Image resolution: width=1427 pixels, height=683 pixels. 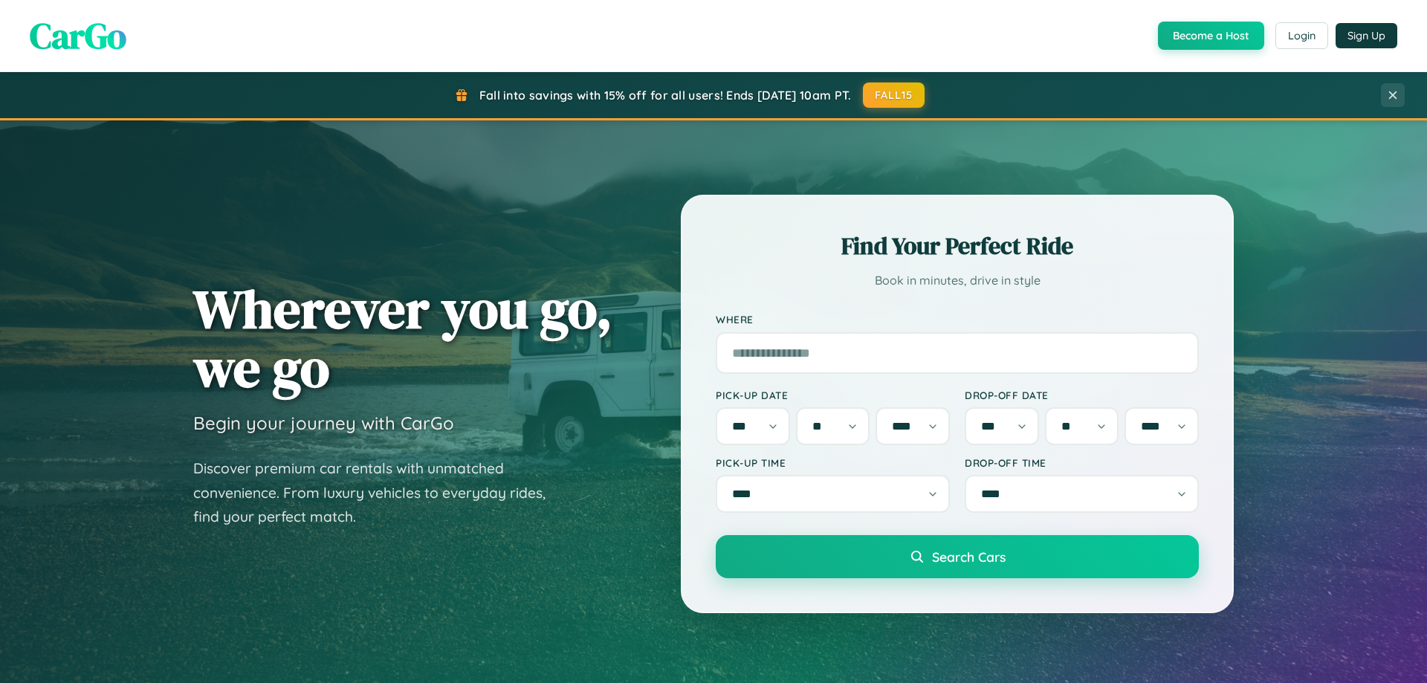 I want to click on button: Login, so click(x=1301, y=36).